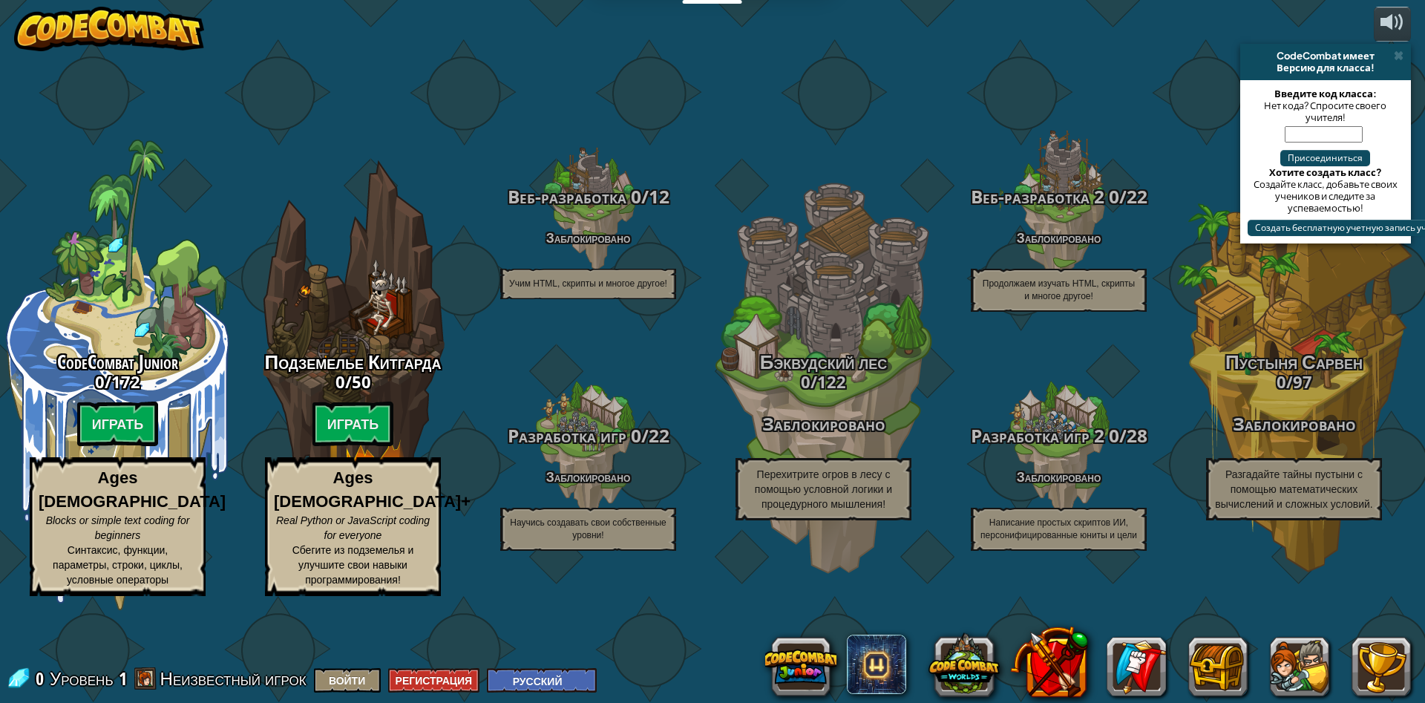  I want to click on span: CodeCombat Junior, so click(117, 362).